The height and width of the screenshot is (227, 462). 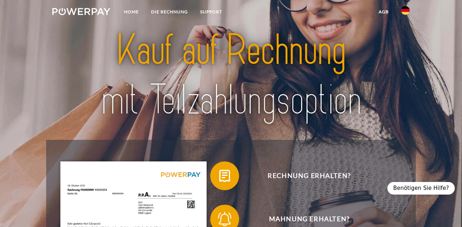 What do you see at coordinates (131, 12) in the screenshot?
I see `a: Home` at bounding box center [131, 12].